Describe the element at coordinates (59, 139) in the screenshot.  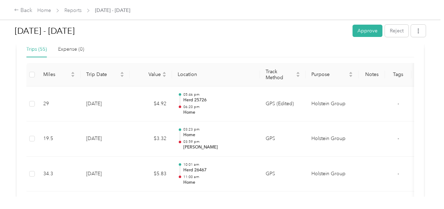
I see `td: 19.5` at that location.